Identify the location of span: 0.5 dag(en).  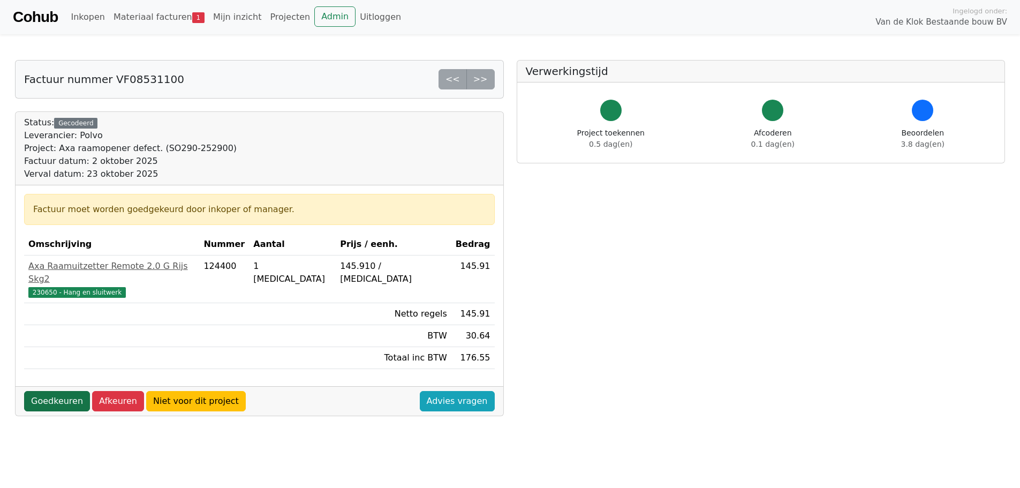
(610, 144).